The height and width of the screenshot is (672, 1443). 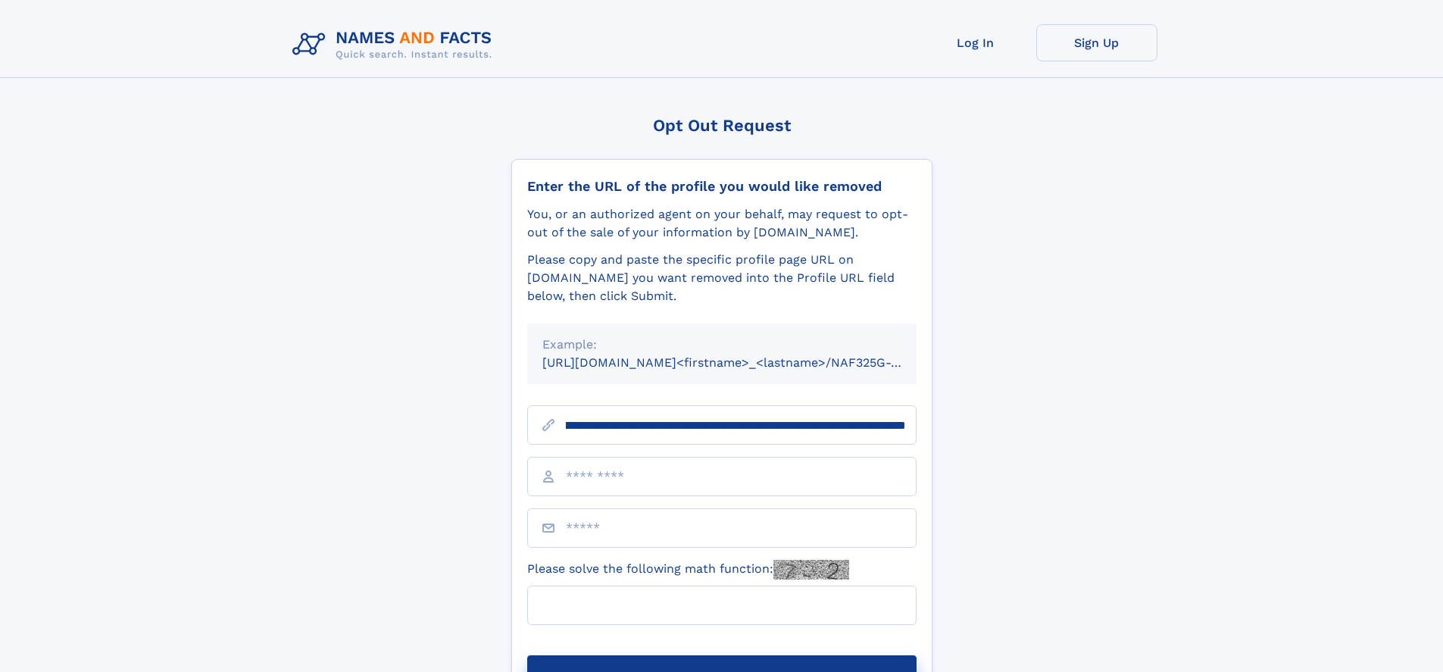 What do you see at coordinates (722, 125) in the screenshot?
I see `div: Opt Out Request` at bounding box center [722, 125].